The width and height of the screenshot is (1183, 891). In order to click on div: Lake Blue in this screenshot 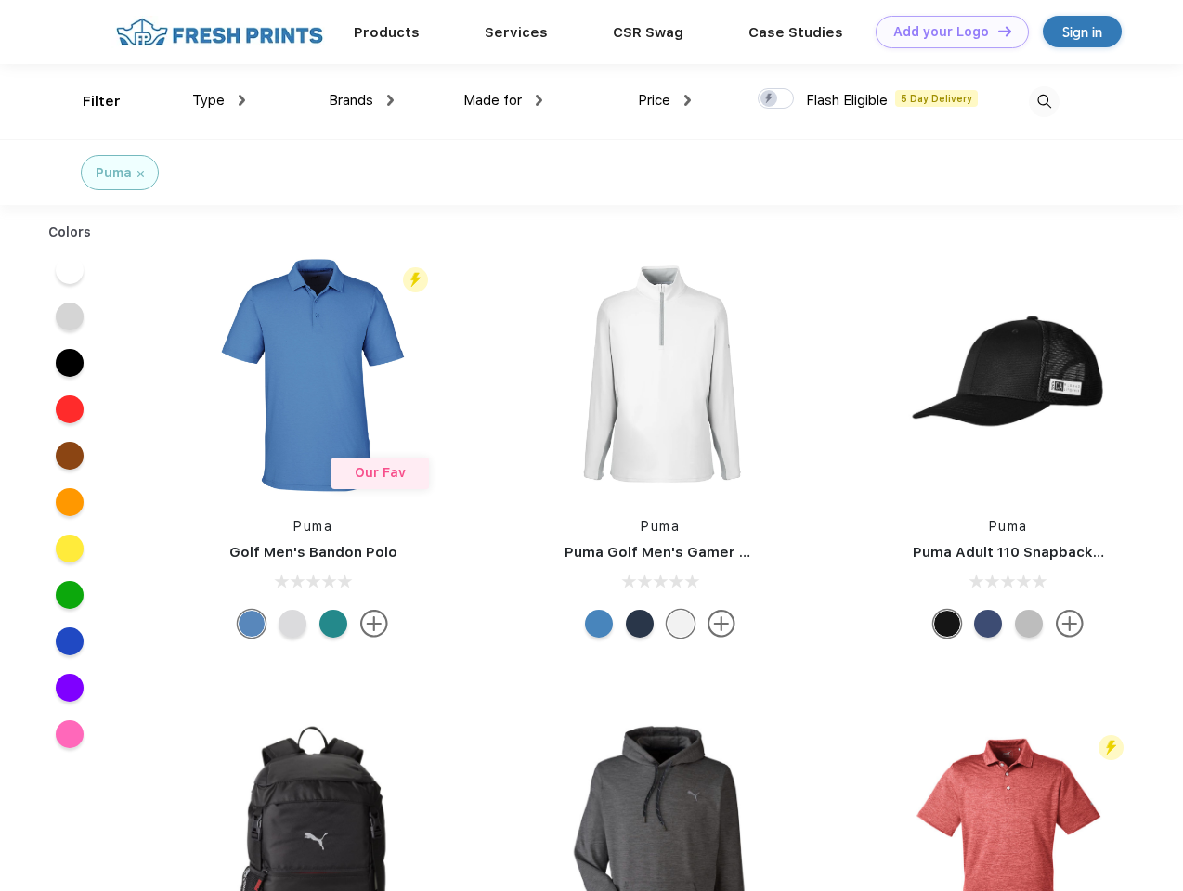, I will do `click(252, 624)`.